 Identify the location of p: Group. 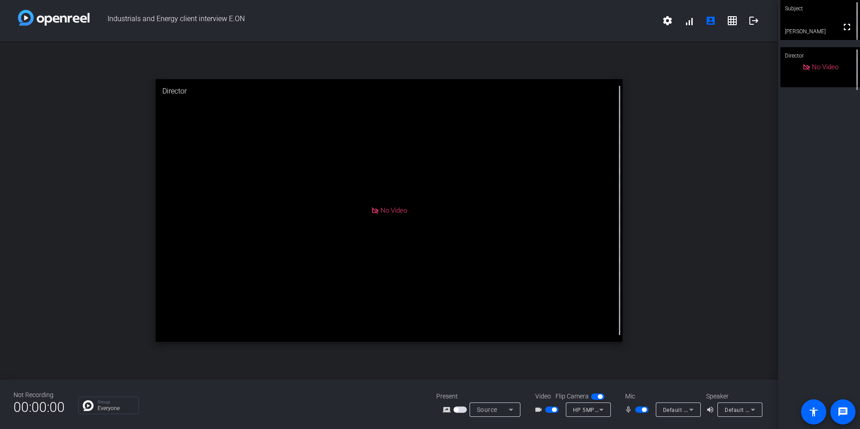
(116, 402).